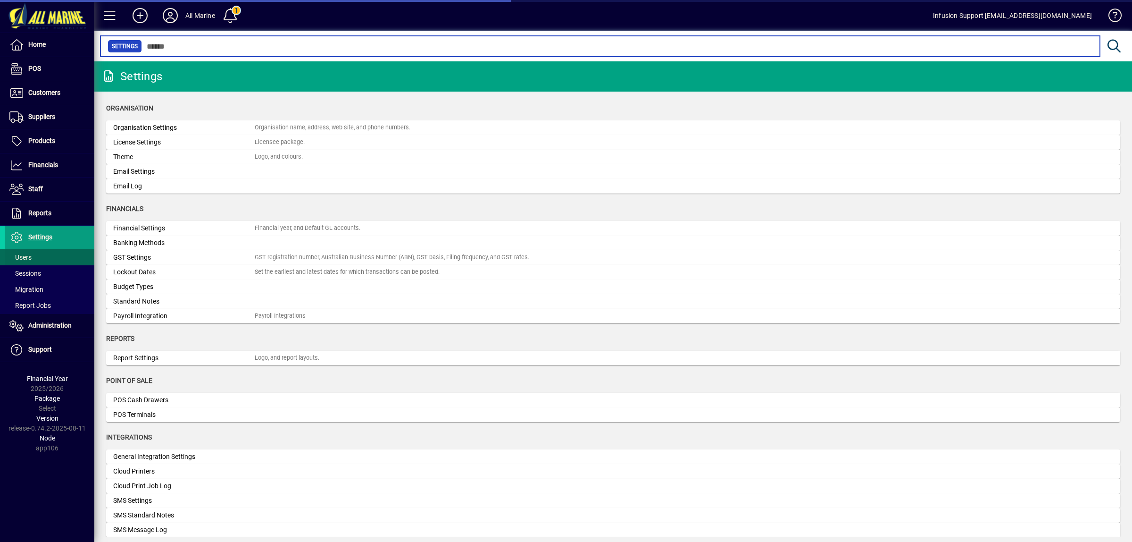  What do you see at coordinates (50, 326) in the screenshot?
I see `a: Administration` at bounding box center [50, 326].